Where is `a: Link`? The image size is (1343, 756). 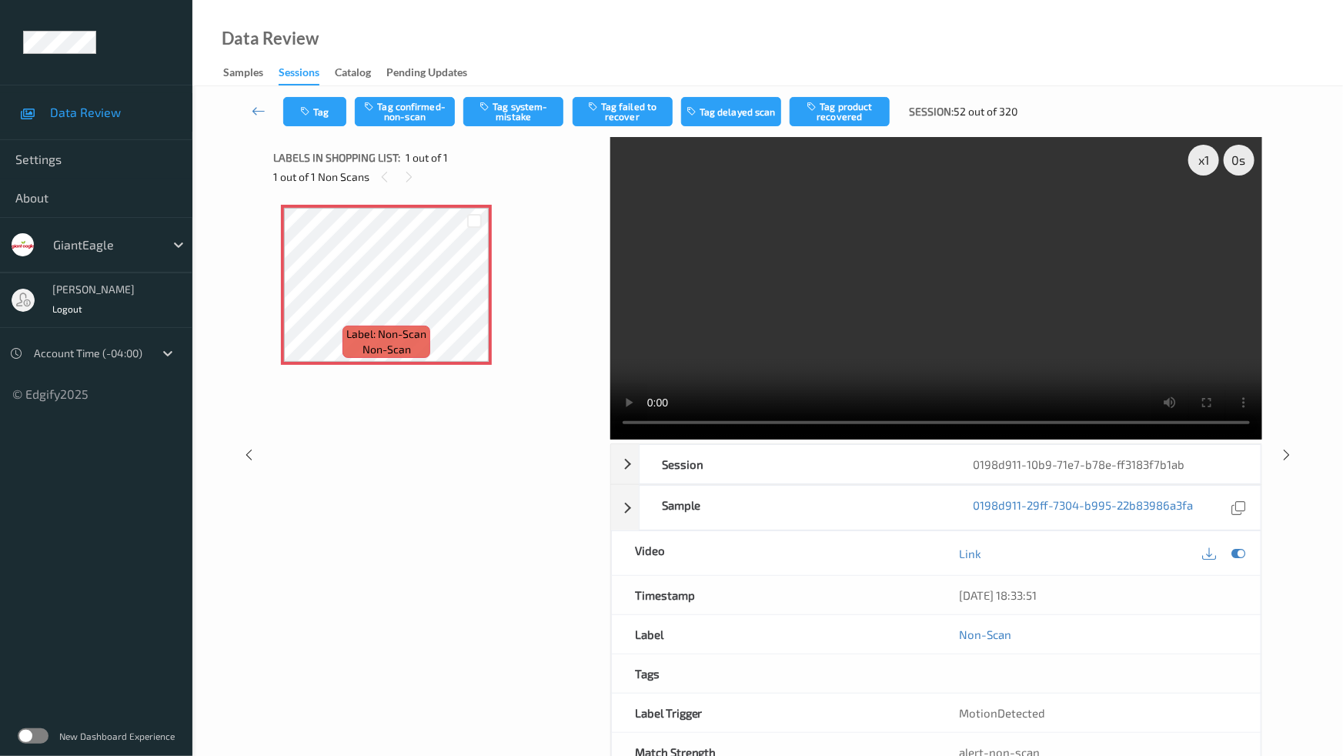
a: Link is located at coordinates (970, 553).